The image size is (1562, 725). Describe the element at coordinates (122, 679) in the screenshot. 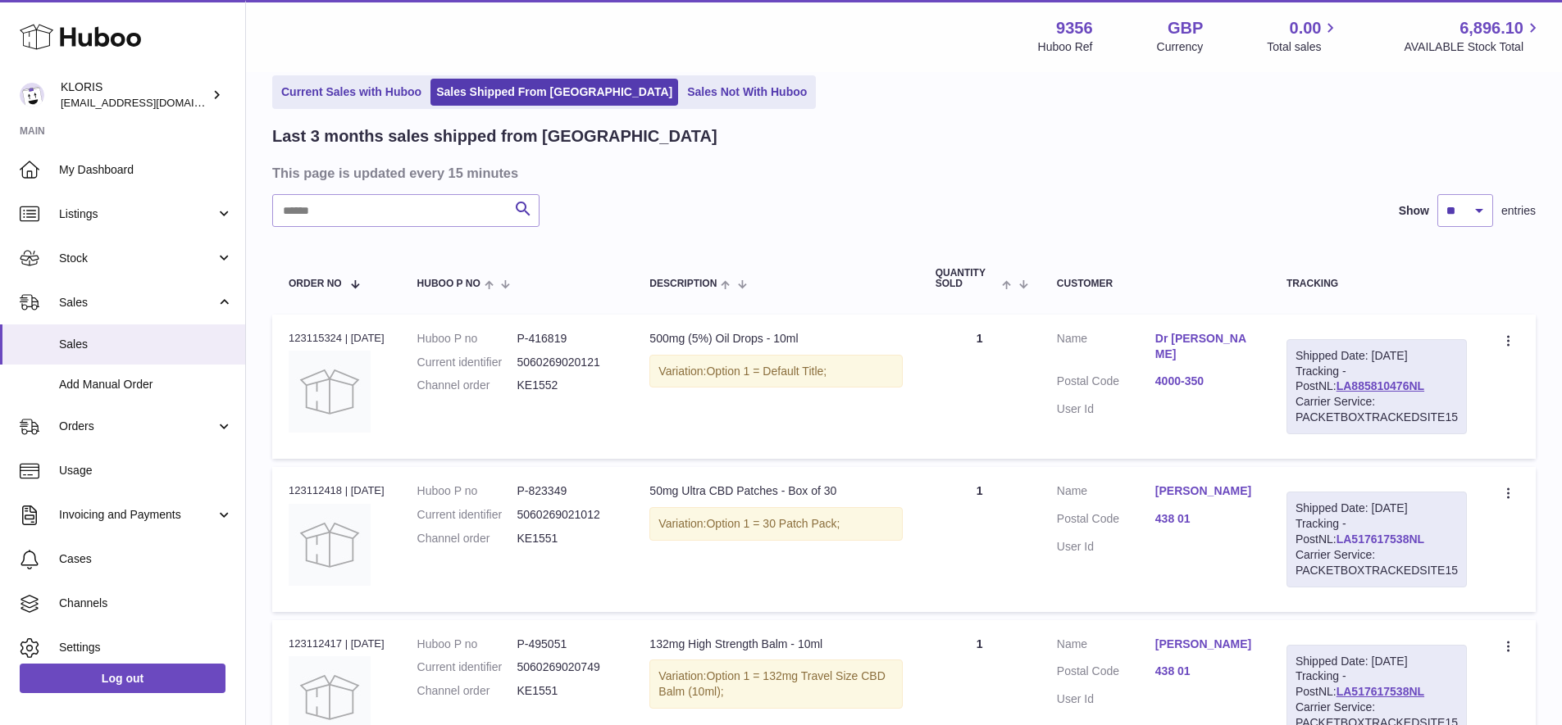

I see `a: Log out` at that location.